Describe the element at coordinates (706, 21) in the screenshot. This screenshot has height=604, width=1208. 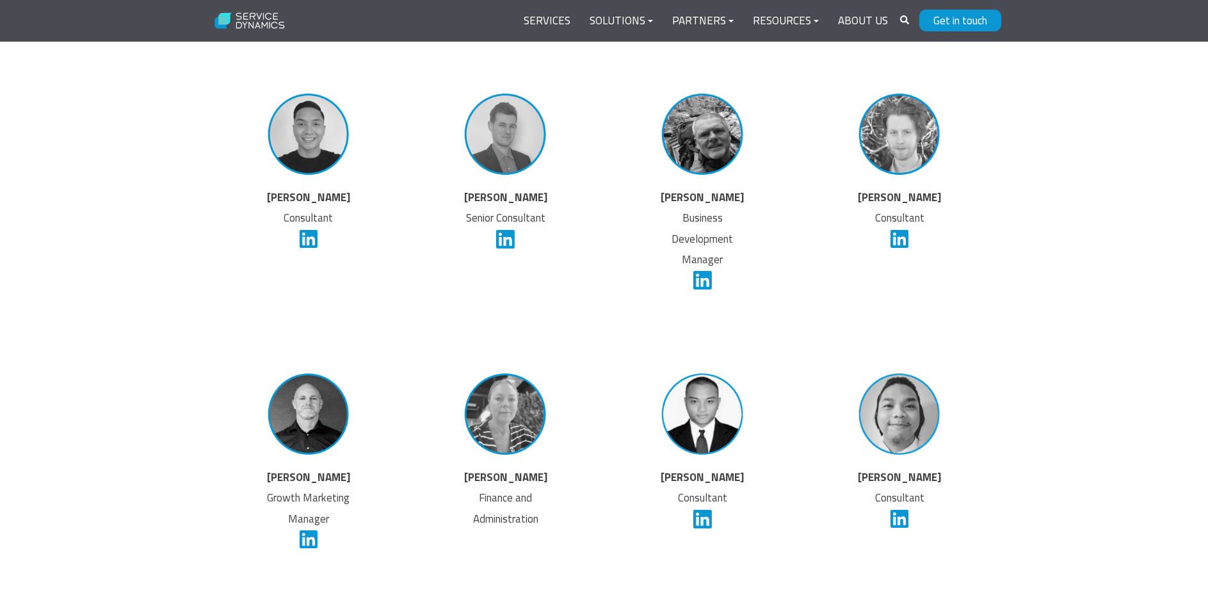
I see `div: Navigation Menu` at that location.